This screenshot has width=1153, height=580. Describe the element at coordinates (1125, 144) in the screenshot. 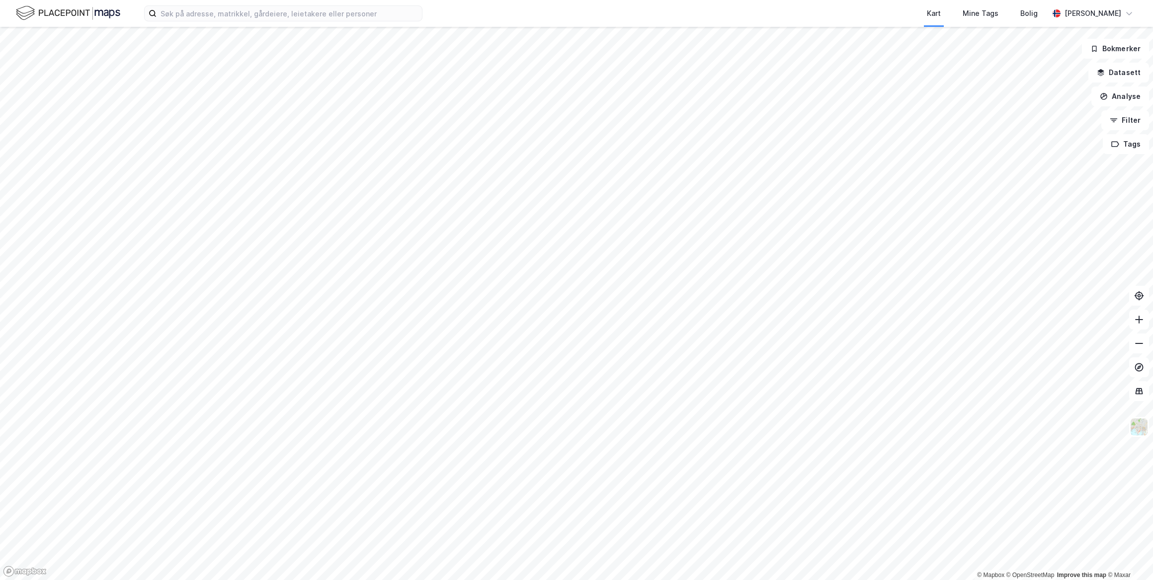

I see `button: Tags` at that location.